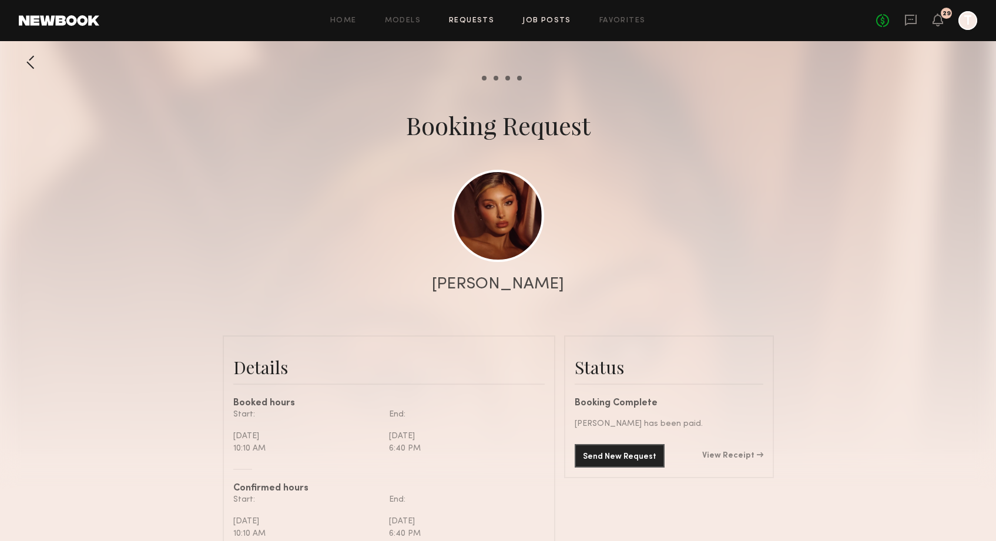 Image resolution: width=996 pixels, height=541 pixels. Describe the element at coordinates (620, 456) in the screenshot. I see `button: Send New Request` at that location.